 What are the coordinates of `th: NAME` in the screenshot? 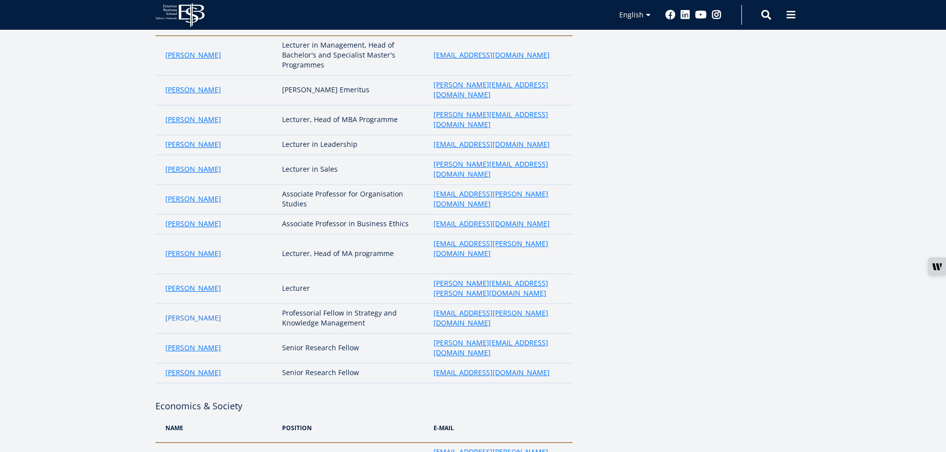 It's located at (216, 428).